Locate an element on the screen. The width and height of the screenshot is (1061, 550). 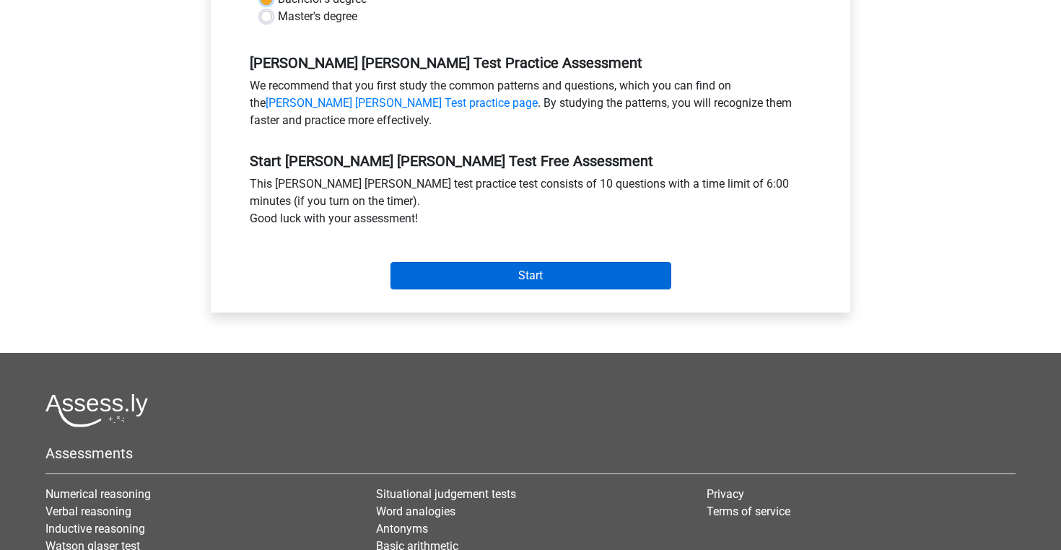
a: Situational judgement tests is located at coordinates (446, 494).